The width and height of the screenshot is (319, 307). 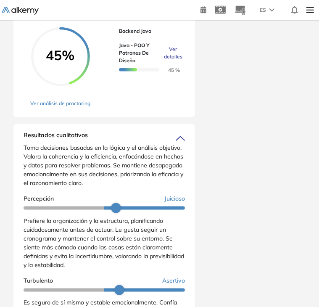 I want to click on a: Ver análisis de proctoring, so click(x=60, y=103).